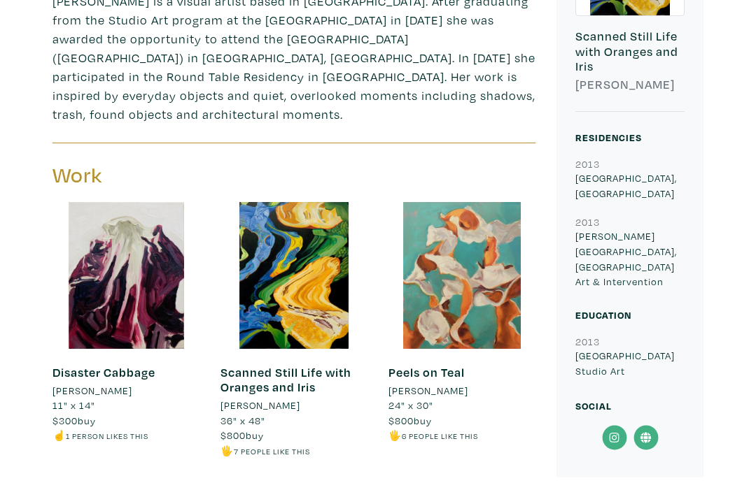 The image size is (756, 490). What do you see at coordinates (593, 406) in the screenshot?
I see `small: Social` at bounding box center [593, 406].